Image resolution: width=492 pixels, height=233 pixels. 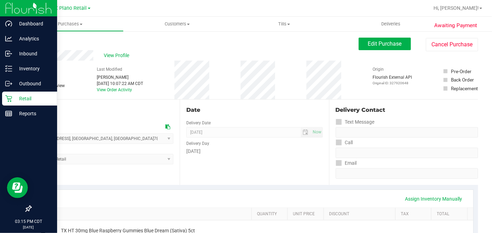 I want to click on div: Location, so click(x=102, y=110).